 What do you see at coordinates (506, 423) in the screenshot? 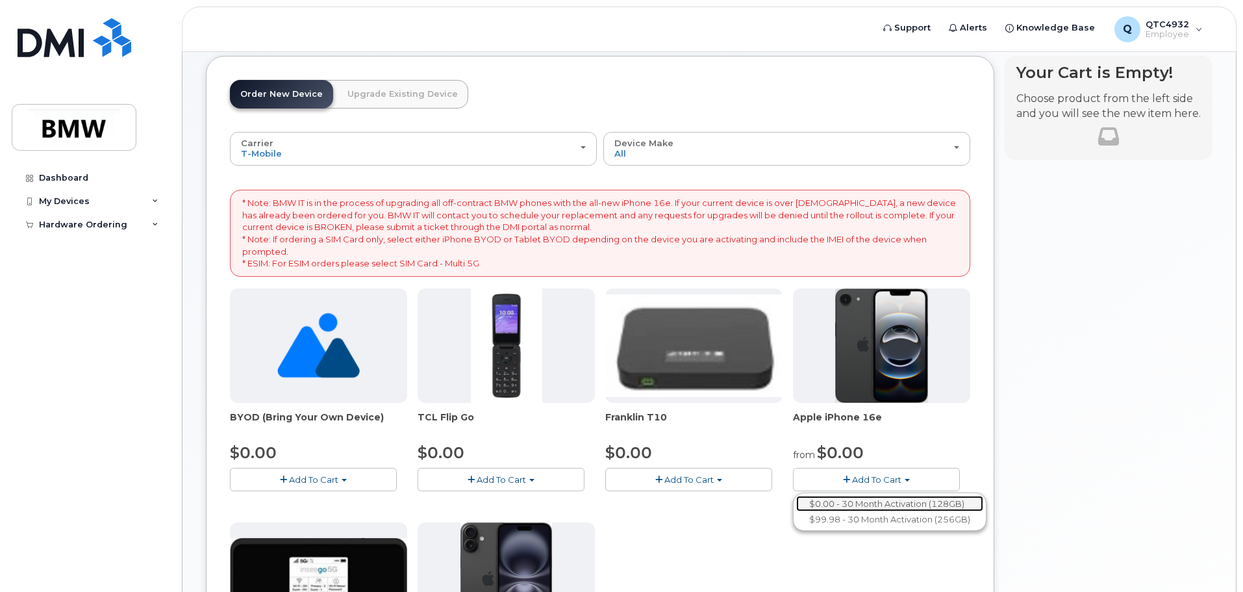
I see `div: TCL Flip Go` at bounding box center [506, 423].